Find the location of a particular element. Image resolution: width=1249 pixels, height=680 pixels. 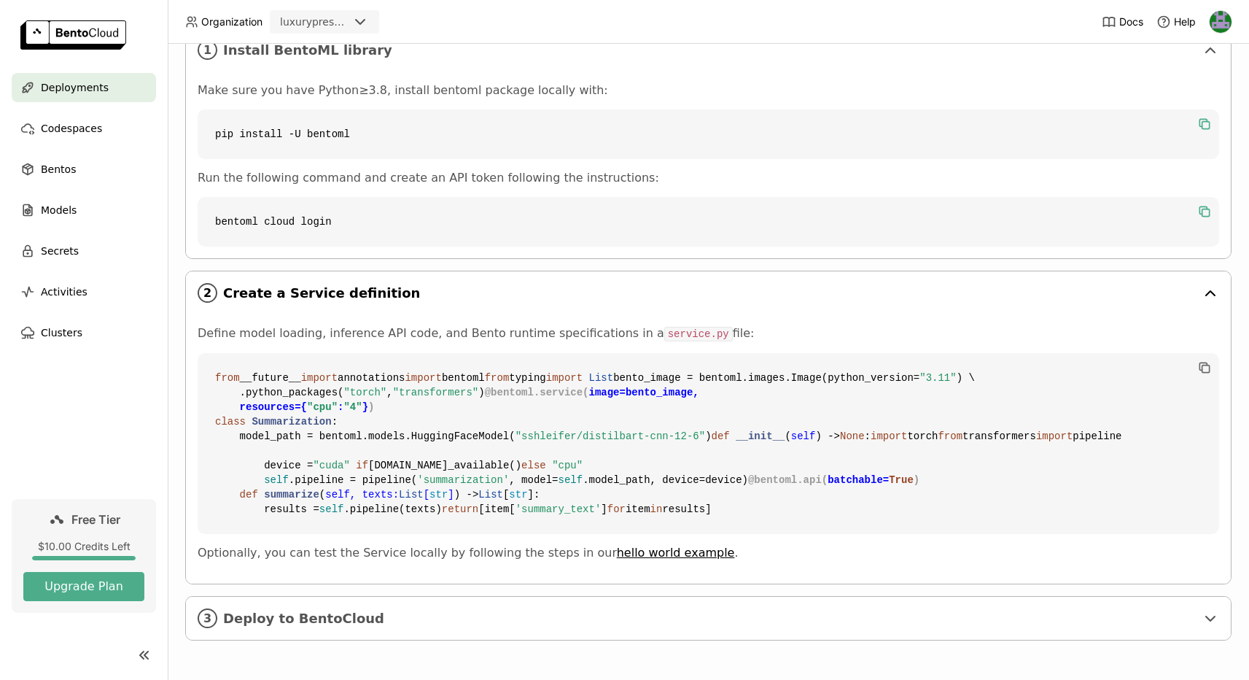

p: Optionally, you can test the Service locally by following the steps in our . is located at coordinates (708, 553).